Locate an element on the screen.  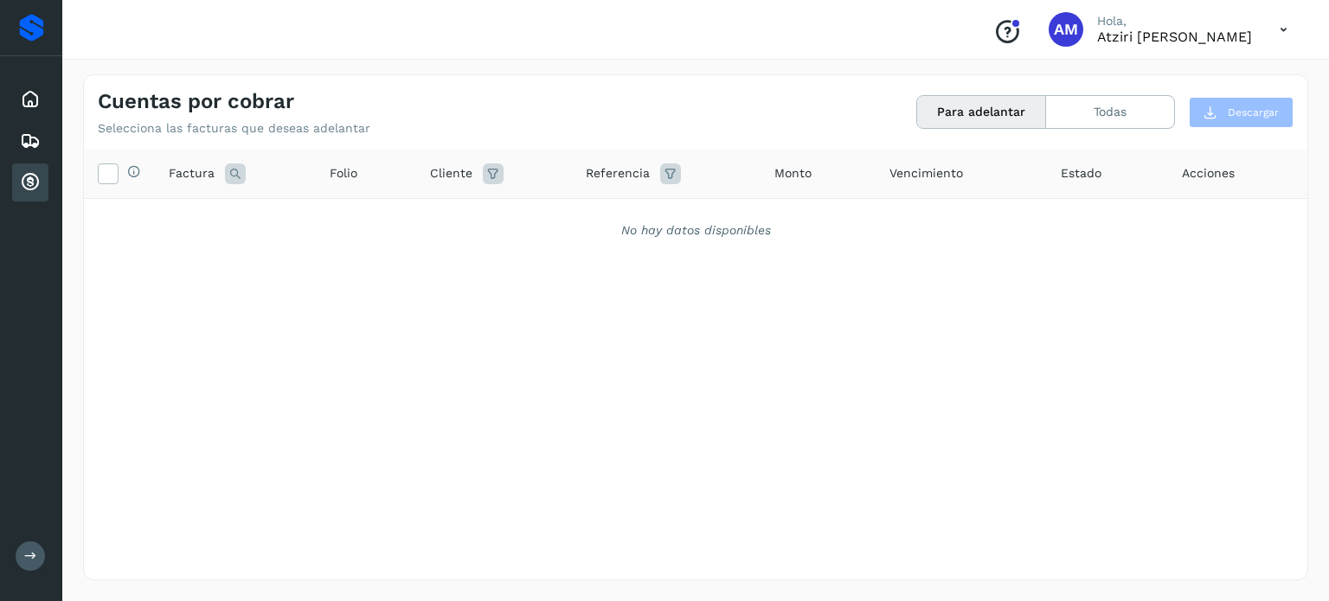
p: Selecciona las facturas que deseas adelantar is located at coordinates (234, 128).